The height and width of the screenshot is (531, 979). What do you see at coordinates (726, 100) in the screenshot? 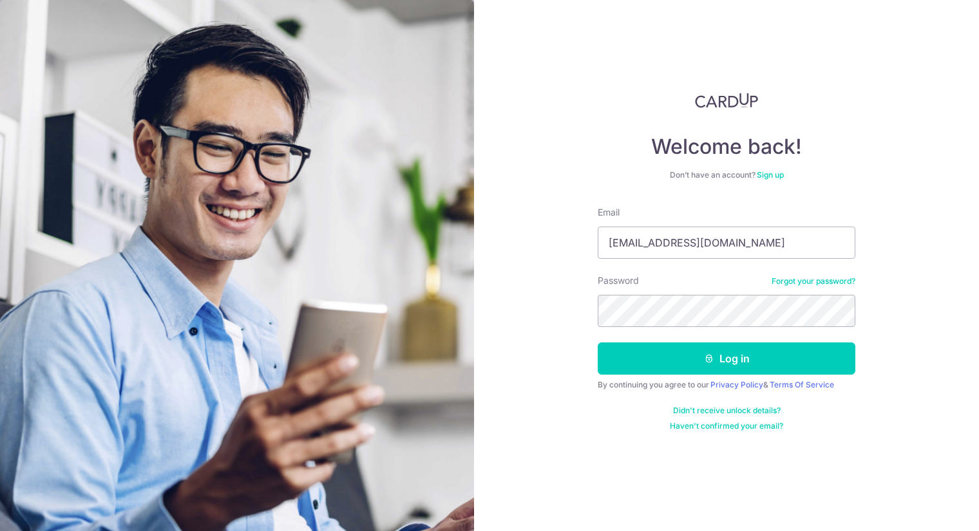
I see `img: CardUp Logo` at bounding box center [726, 100].